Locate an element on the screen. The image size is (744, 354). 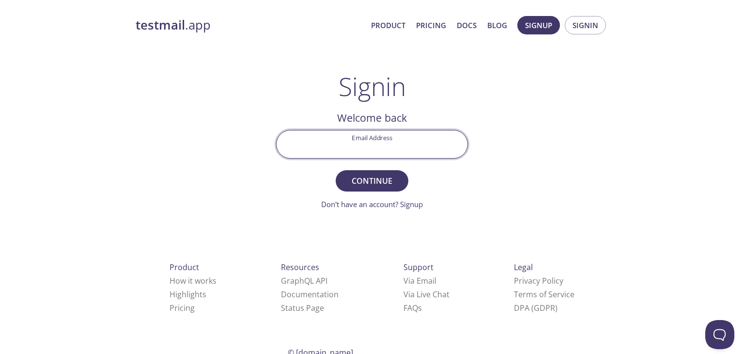
a: Documentation is located at coordinates (310, 294).